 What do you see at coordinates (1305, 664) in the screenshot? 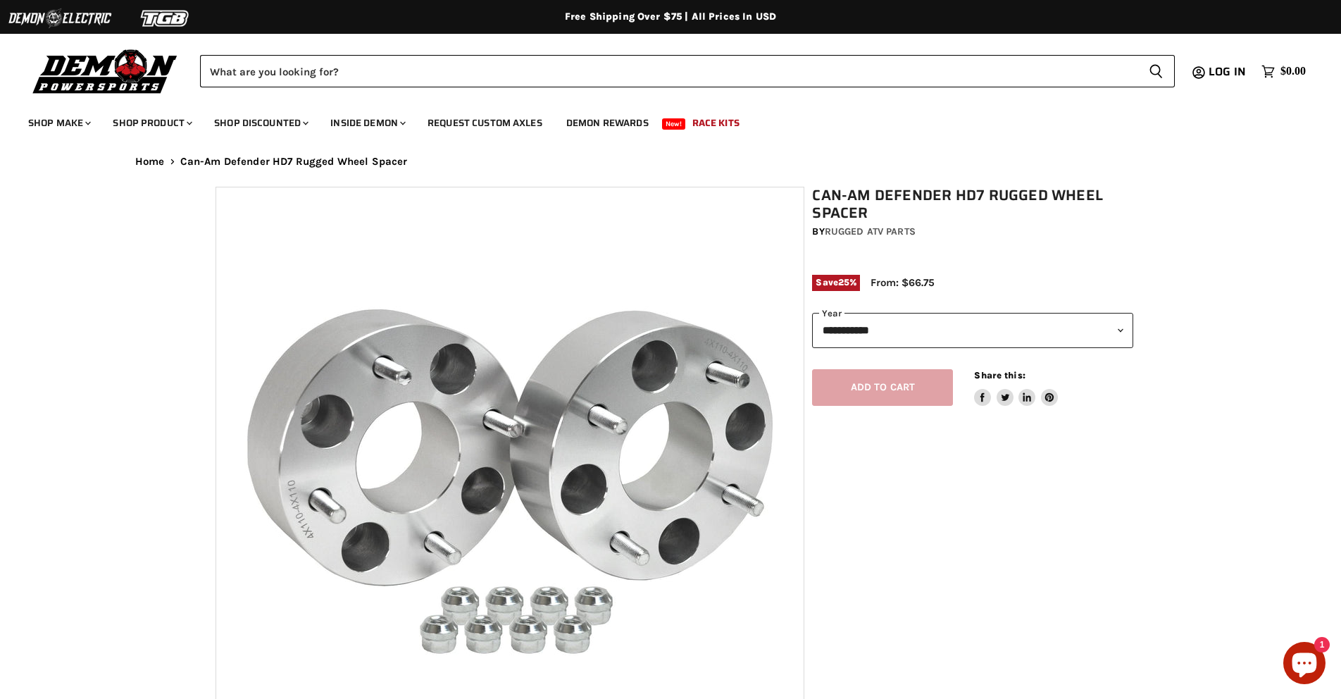
I see `inbox-online-store-chat: Shopify online store chat` at bounding box center [1305, 664].